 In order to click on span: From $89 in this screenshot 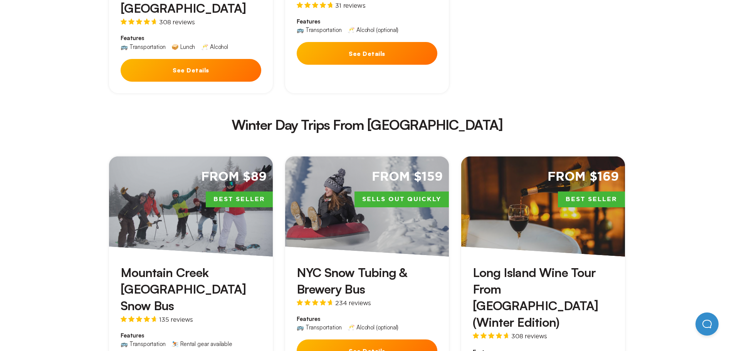, I will do `click(234, 177)`.